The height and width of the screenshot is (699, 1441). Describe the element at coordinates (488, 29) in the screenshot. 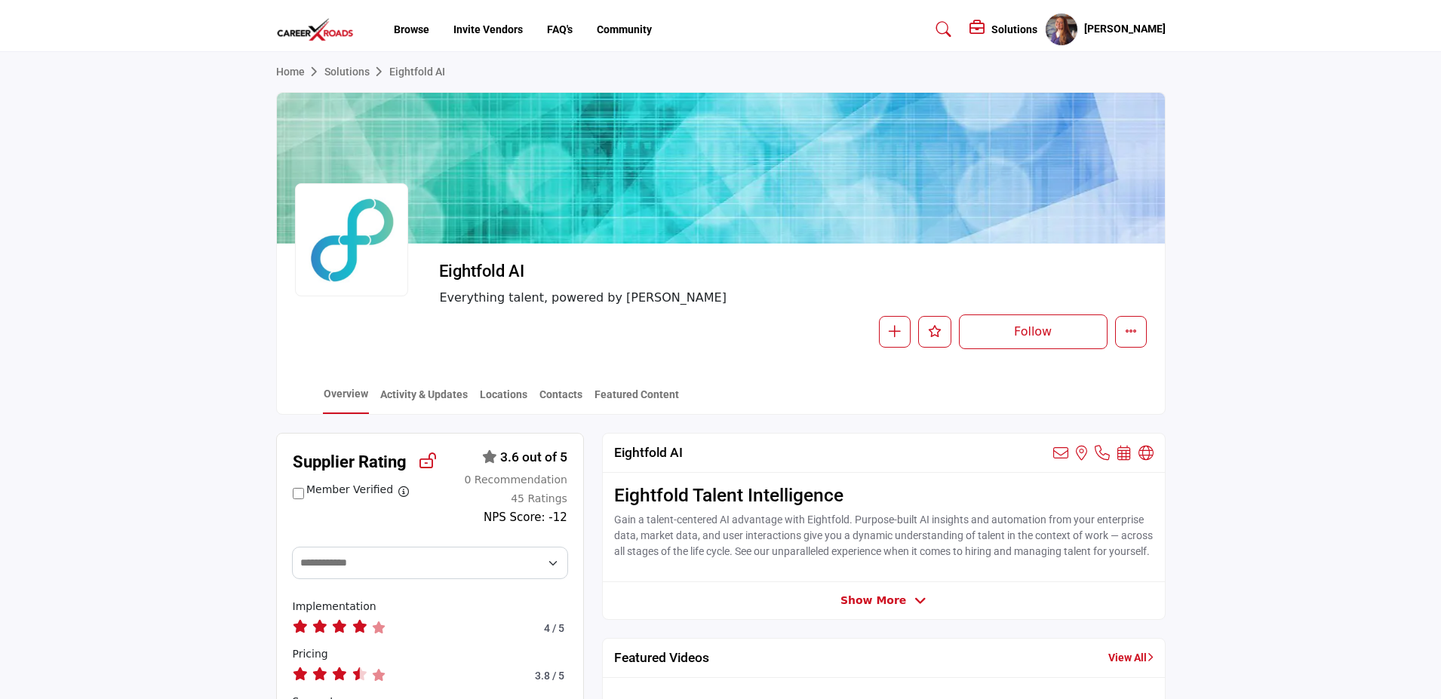

I see `a: Invite Vendors` at that location.